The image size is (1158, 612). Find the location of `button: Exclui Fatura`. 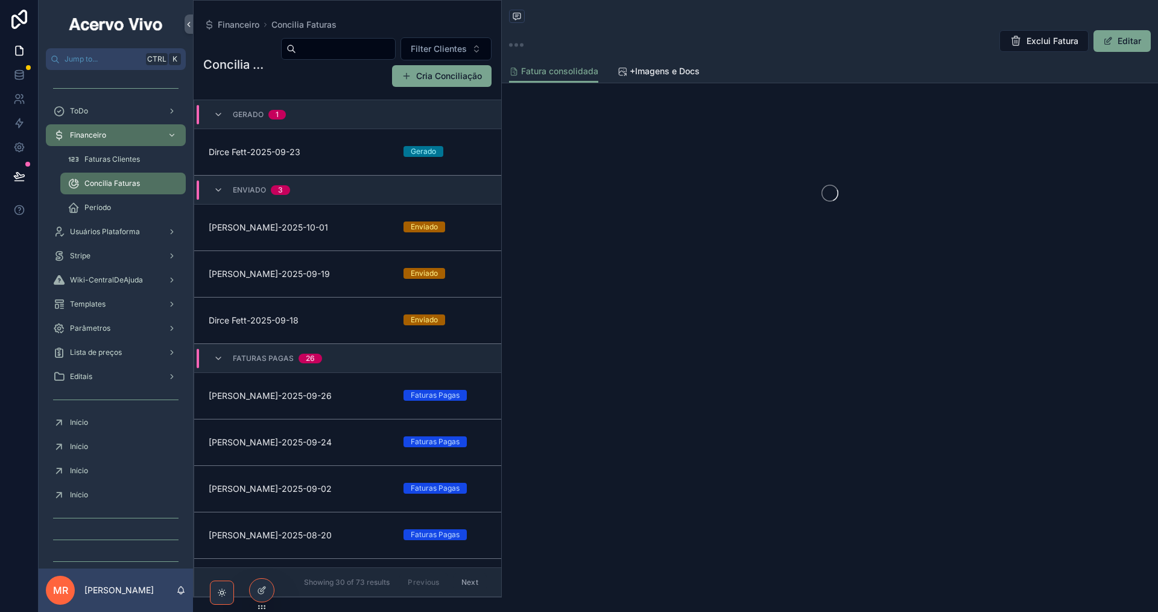

button: Exclui Fatura is located at coordinates (1044, 41).